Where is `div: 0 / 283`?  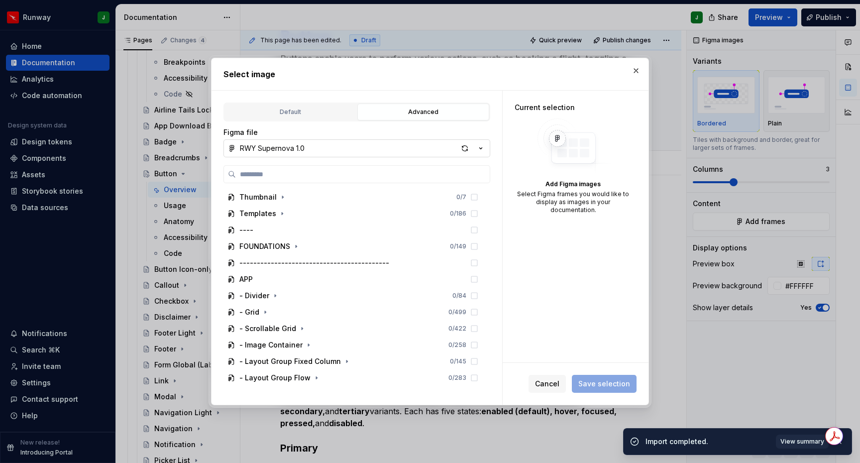 div: 0 / 283 is located at coordinates (457, 378).